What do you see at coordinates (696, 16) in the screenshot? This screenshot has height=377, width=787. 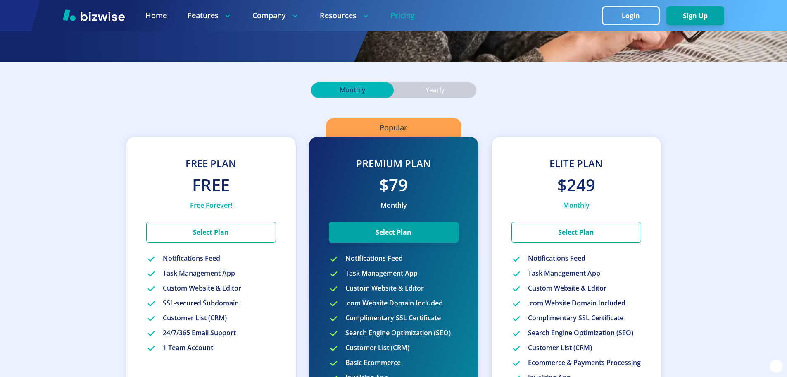 I see `a: Sign Up` at bounding box center [696, 16].